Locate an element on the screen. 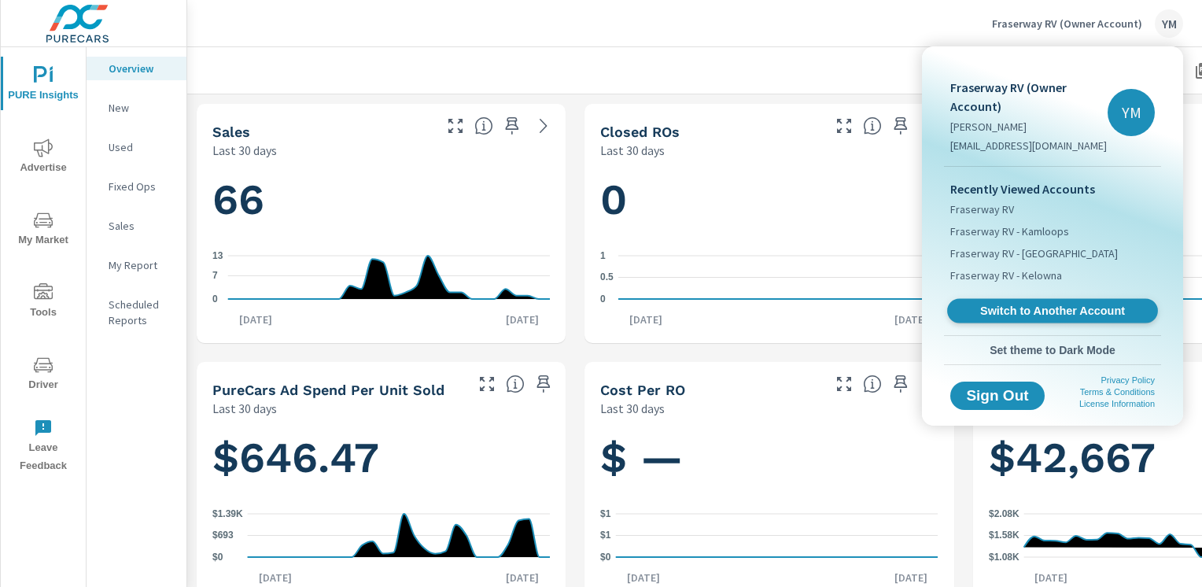 The height and width of the screenshot is (587, 1202). button: Sign Out is located at coordinates (998, 396).